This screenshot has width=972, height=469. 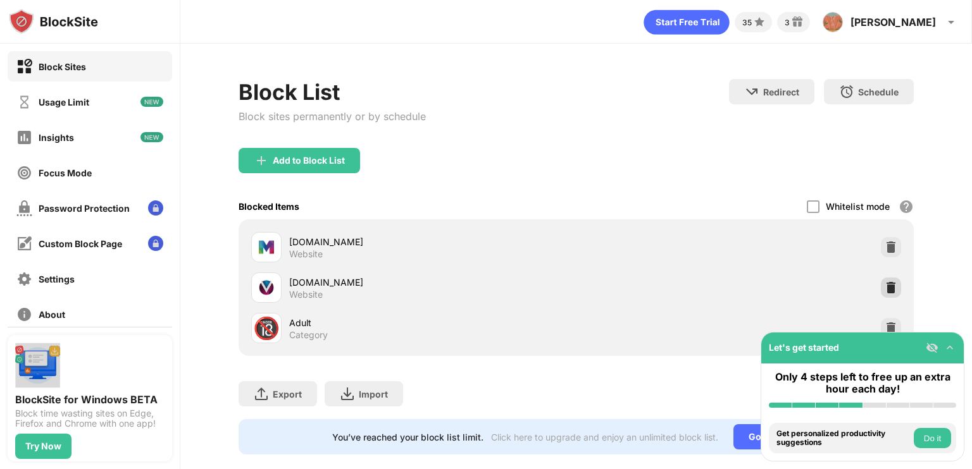 What do you see at coordinates (38, 366) in the screenshot?
I see `img: push-desktop.svg` at bounding box center [38, 366].